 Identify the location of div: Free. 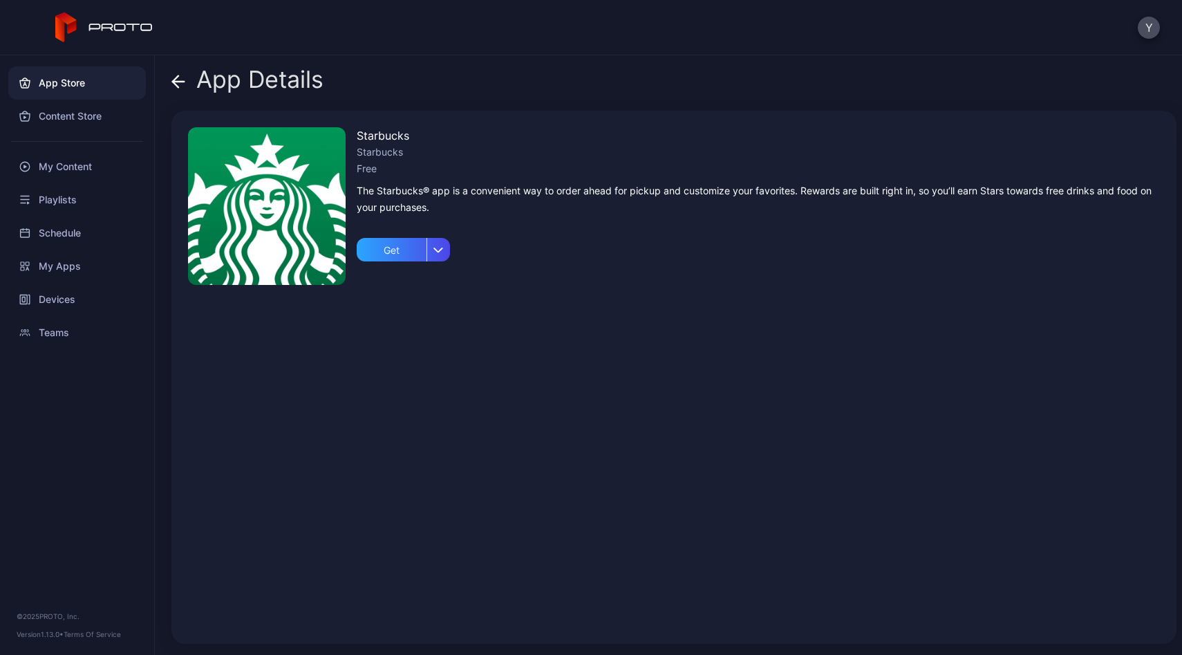
(758, 169).